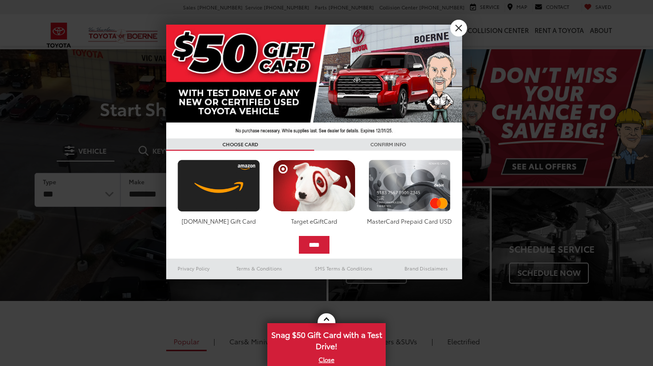  Describe the element at coordinates (343, 269) in the screenshot. I see `a: SMS Terms & Conditions` at that location.